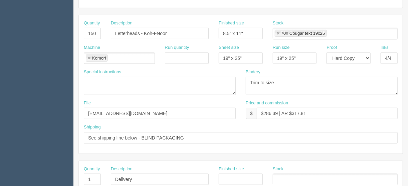  Describe the element at coordinates (253, 72) in the screenshot. I see `label: Bindery` at that location.